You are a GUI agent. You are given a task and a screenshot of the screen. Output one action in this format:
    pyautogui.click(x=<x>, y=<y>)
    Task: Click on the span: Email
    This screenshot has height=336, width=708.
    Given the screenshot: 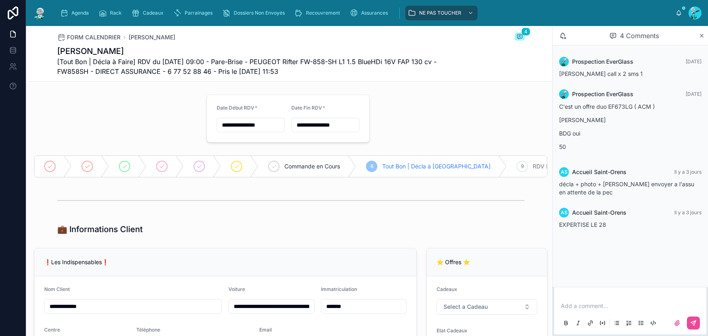 What is the action you would take?
    pyautogui.click(x=265, y=329)
    